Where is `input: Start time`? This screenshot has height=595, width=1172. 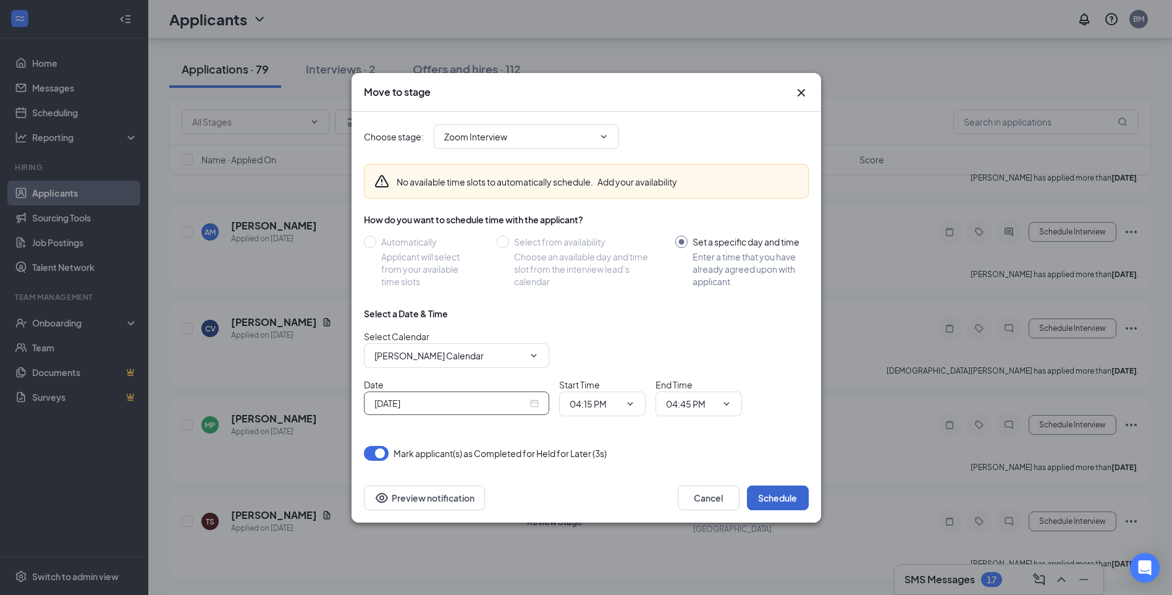
input: Start time is located at coordinates (595, 404).